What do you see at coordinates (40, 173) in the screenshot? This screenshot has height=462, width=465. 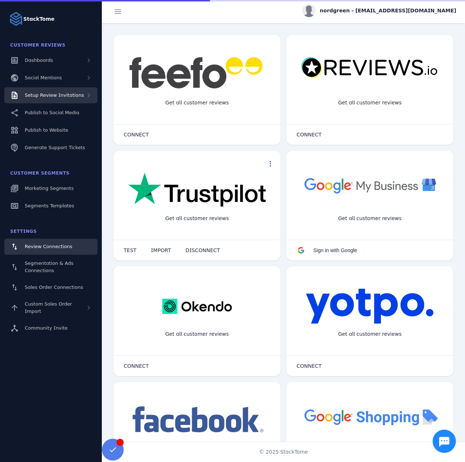 I see `span: Customer Segments` at bounding box center [40, 173].